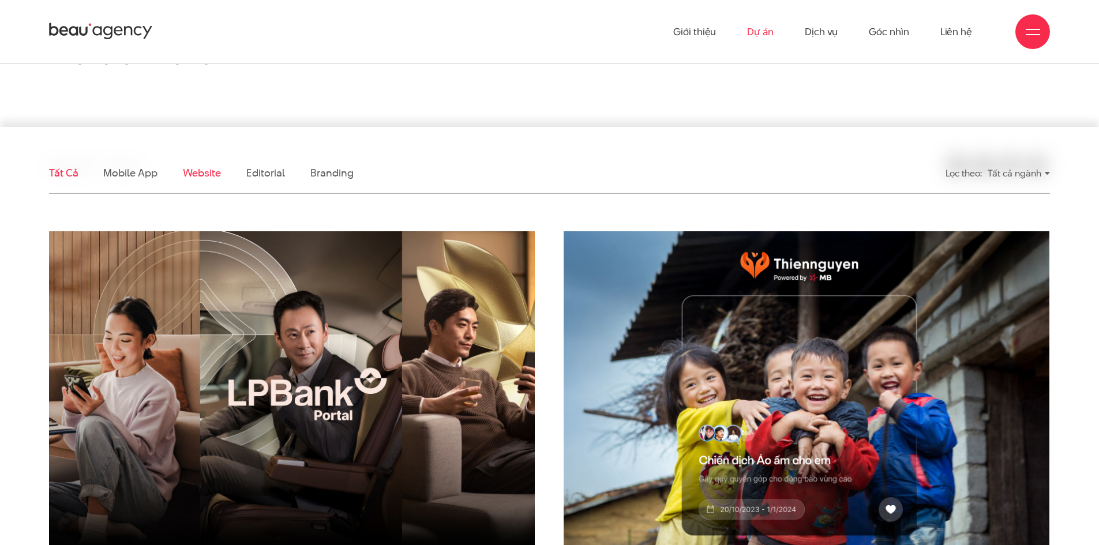 The width and height of the screenshot is (1099, 545). Describe the element at coordinates (1019, 173) in the screenshot. I see `div: Tất cả ngành` at that location.